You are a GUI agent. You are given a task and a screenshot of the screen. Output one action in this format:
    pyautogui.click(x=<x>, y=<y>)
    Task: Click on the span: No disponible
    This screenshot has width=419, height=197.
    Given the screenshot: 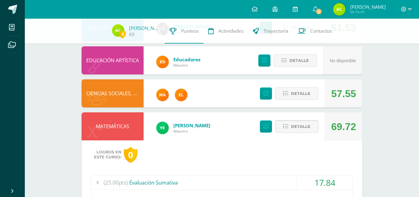 What is the action you would take?
    pyautogui.click(x=343, y=61)
    